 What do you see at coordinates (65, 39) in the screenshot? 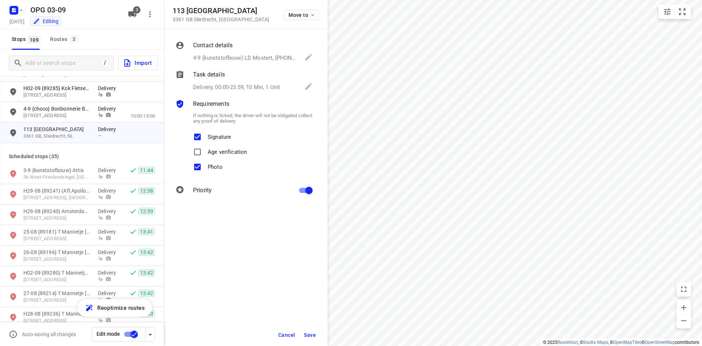
I see `div: Routes` at bounding box center [65, 39].